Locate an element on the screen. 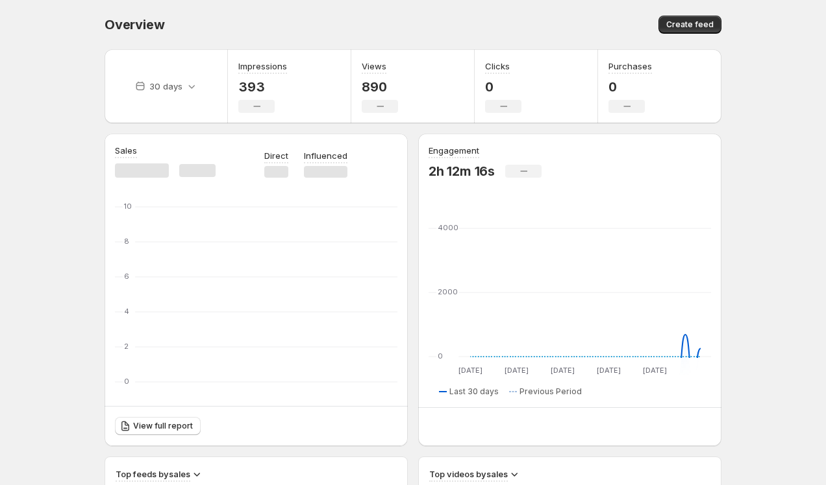 Image resolution: width=826 pixels, height=485 pixels. text: 8 is located at coordinates (127, 241).